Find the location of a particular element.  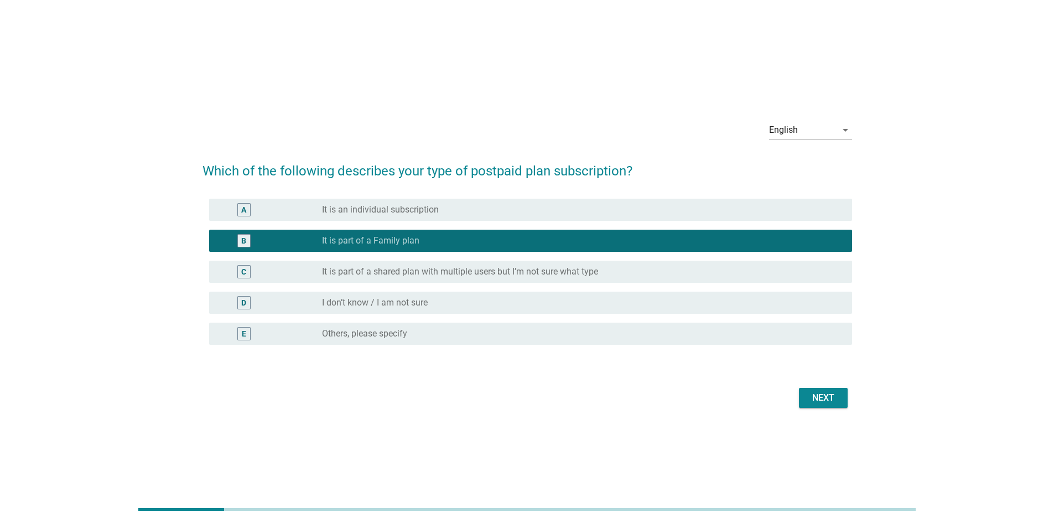

div: B is located at coordinates (244, 240).